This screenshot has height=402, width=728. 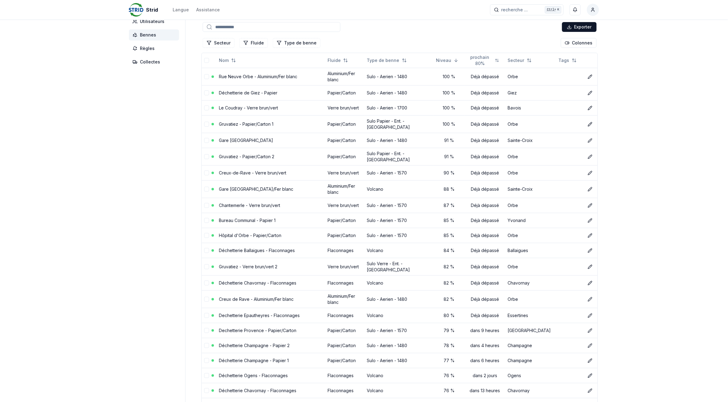 I want to click on div: Exporter, so click(x=580, y=27).